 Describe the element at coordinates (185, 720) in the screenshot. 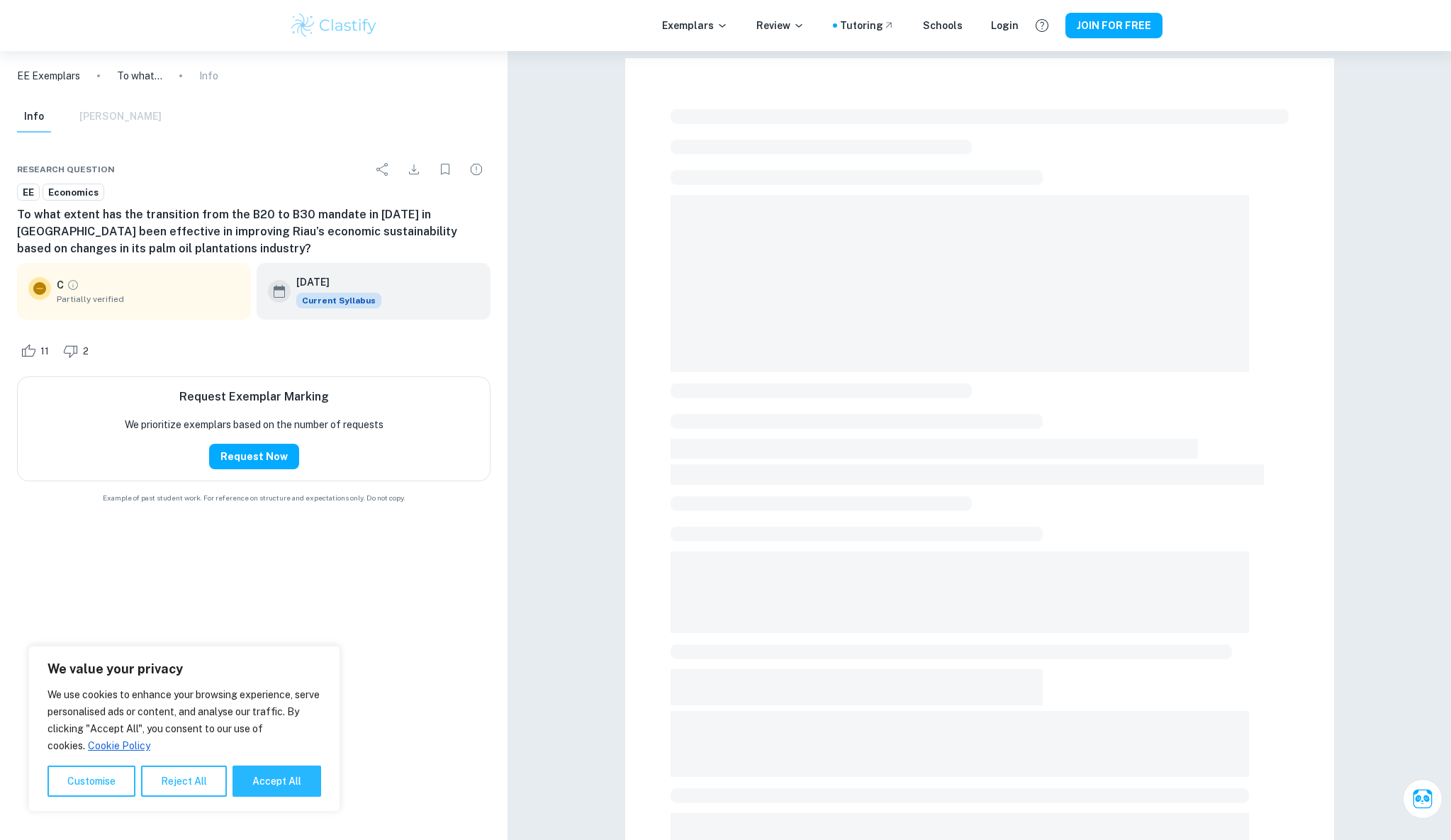

I see `p: We use cookies to enhance your browsing experience, serve personalised ads or content, and analys...` at that location.